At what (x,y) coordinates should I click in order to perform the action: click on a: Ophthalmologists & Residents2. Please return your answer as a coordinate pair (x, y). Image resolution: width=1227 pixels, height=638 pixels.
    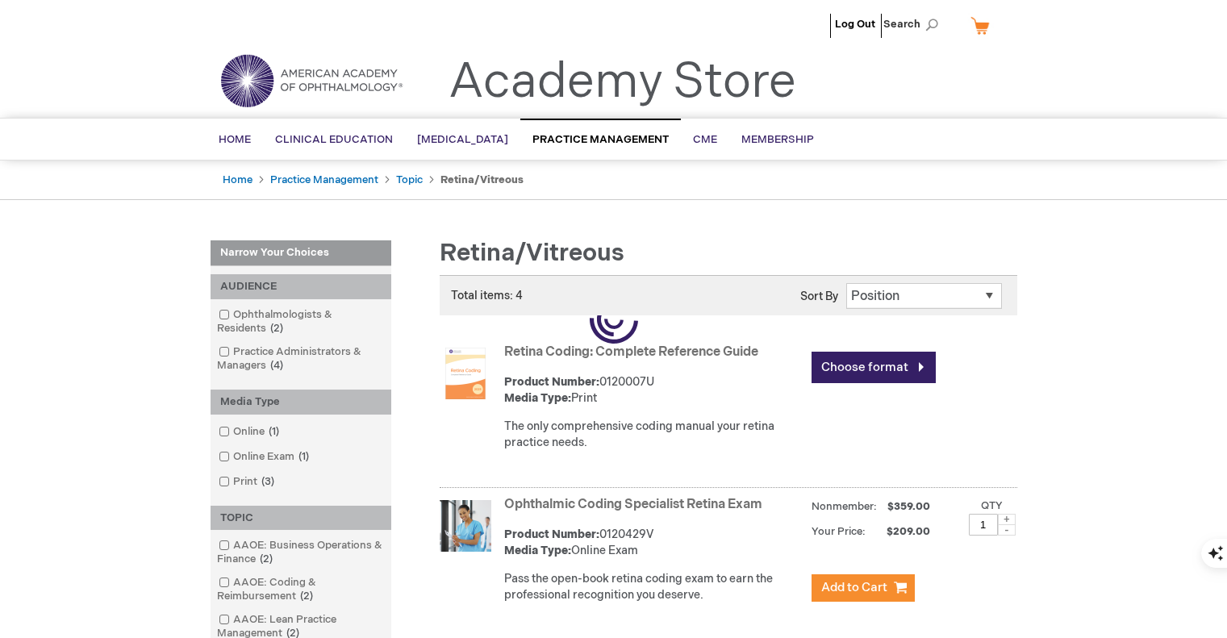
    Looking at the image, I should click on (301, 322).